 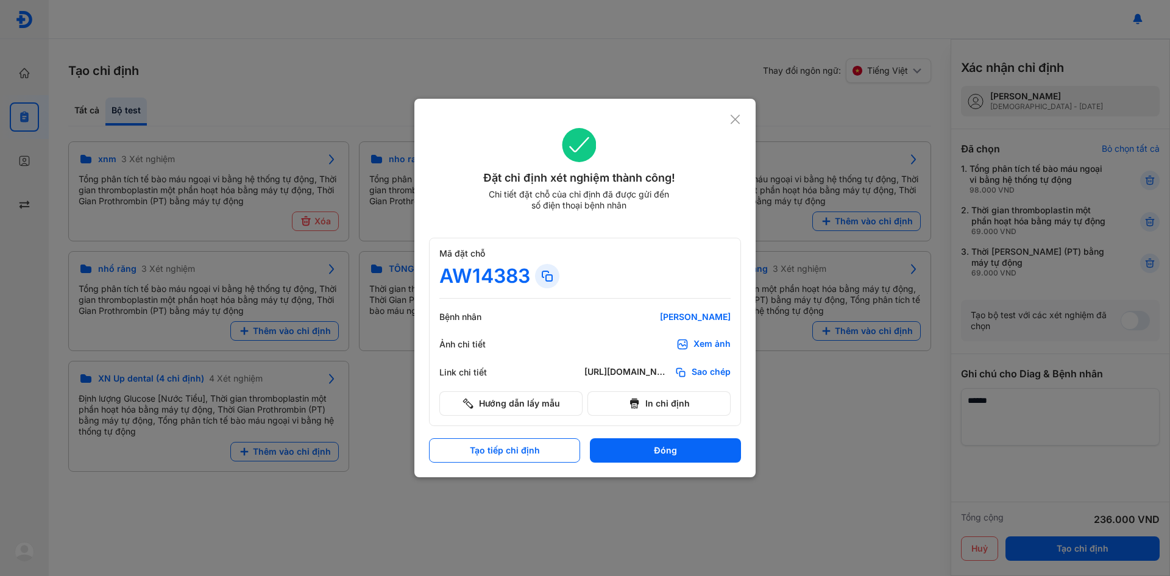 I want to click on button: Tạo tiếp chỉ định, so click(x=504, y=450).